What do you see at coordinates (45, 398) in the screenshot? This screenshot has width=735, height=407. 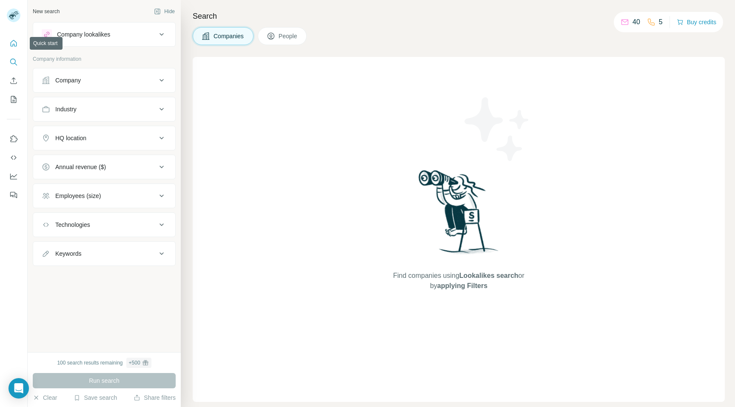 I see `button: Clear` at bounding box center [45, 398].